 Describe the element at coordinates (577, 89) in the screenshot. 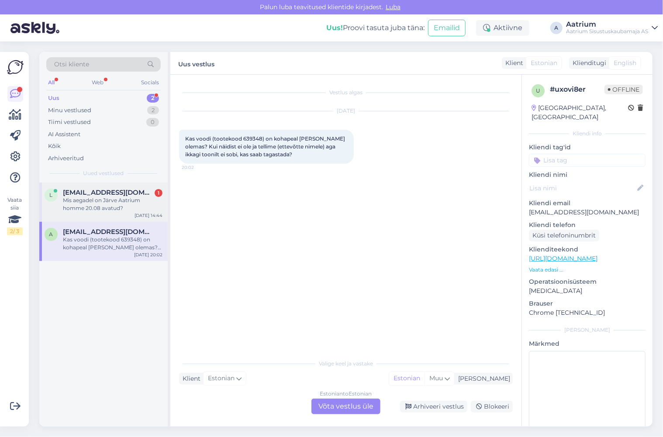

I see `div: # uxovi8er` at that location.